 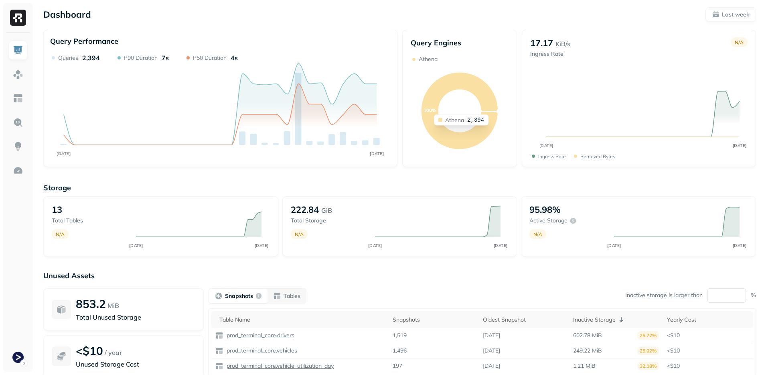 I want to click on p: Total storage, so click(x=329, y=220).